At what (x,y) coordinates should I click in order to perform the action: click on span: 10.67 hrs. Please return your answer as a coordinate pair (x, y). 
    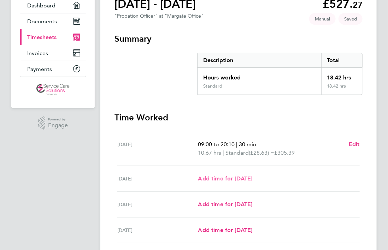
    Looking at the image, I should click on (210, 153).